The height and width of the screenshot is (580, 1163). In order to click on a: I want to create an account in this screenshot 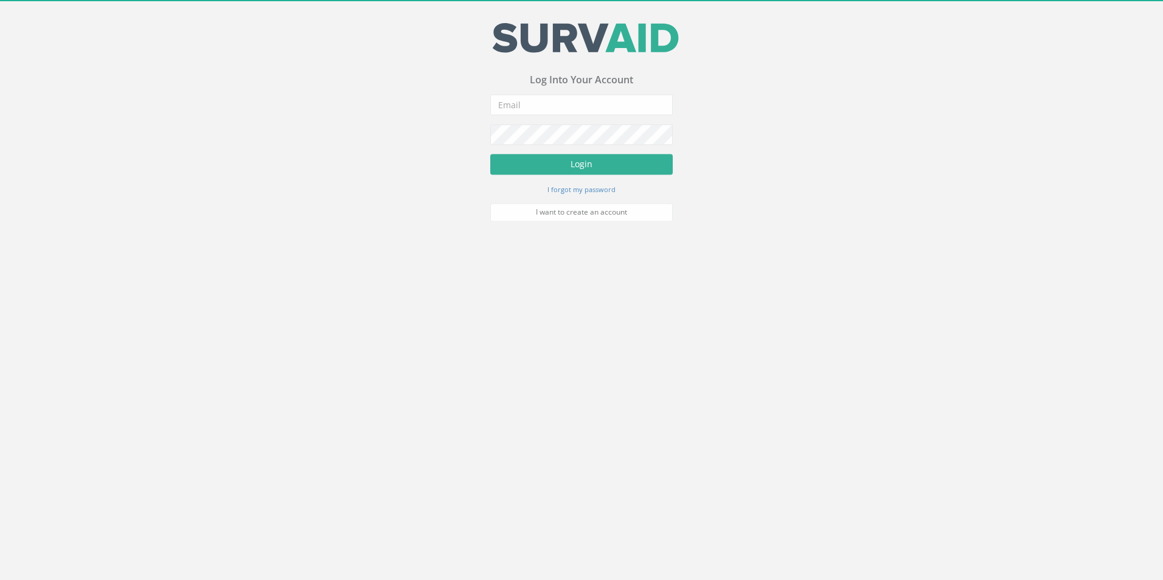, I will do `click(582, 214)`.